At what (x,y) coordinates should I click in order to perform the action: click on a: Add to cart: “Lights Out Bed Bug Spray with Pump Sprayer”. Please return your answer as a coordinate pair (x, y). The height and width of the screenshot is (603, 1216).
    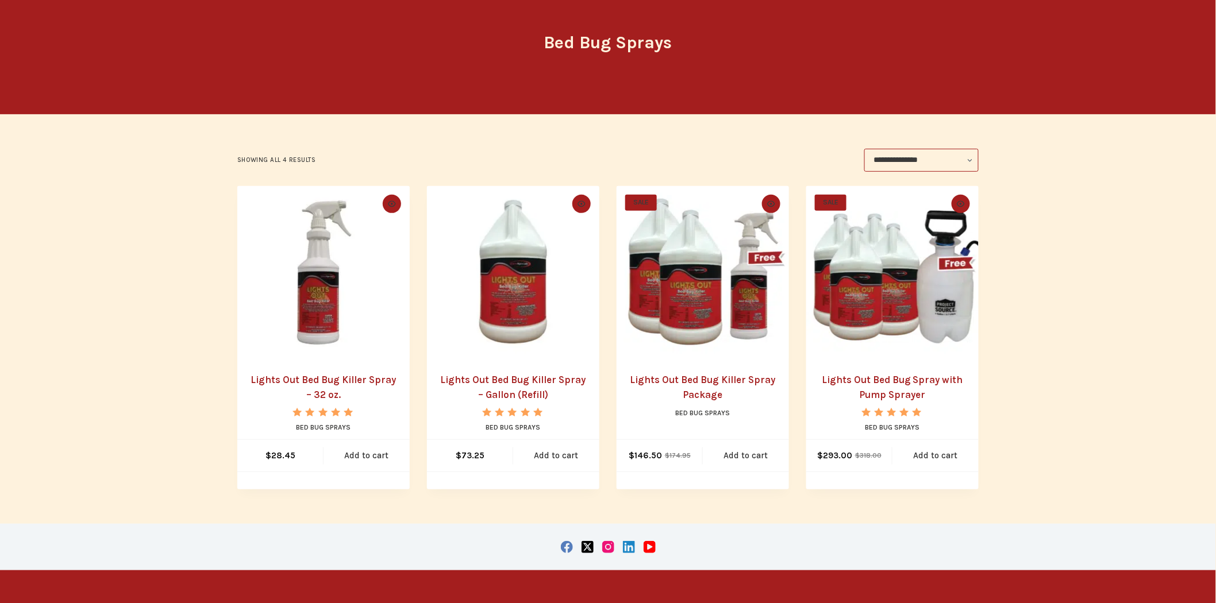
    Looking at the image, I should click on (935, 456).